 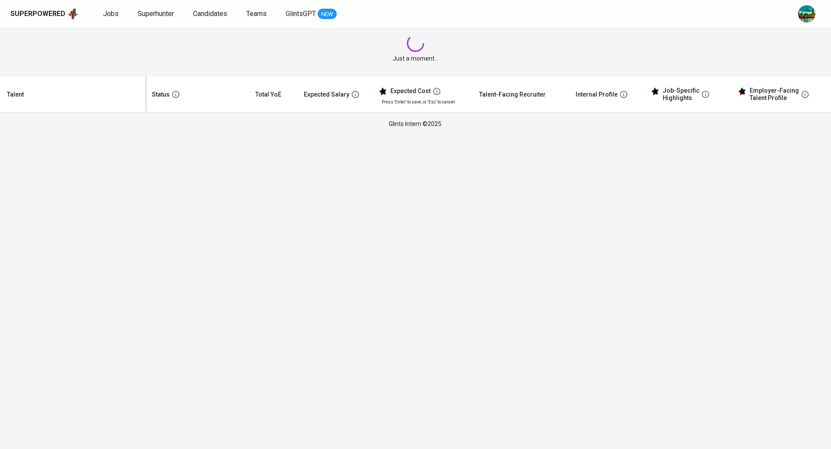 What do you see at coordinates (807, 14) in the screenshot?
I see `img: a5d44b89-0c59-4c54-99d0-a63b29d42bd3.jpg` at bounding box center [807, 14].